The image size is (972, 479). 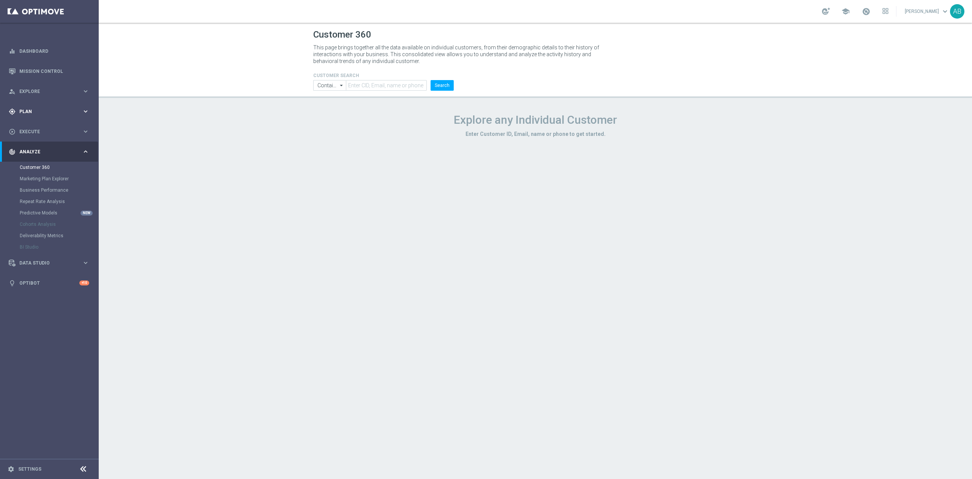 What do you see at coordinates (49, 132) in the screenshot?
I see `button: play_circle_outline Execute keyboard_arrow_right` at bounding box center [49, 132].